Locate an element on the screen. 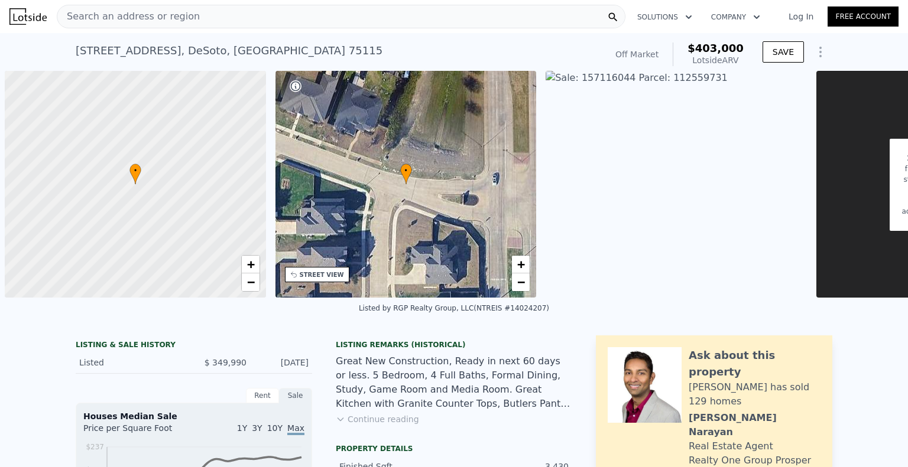  span: 3Y is located at coordinates (256, 428).